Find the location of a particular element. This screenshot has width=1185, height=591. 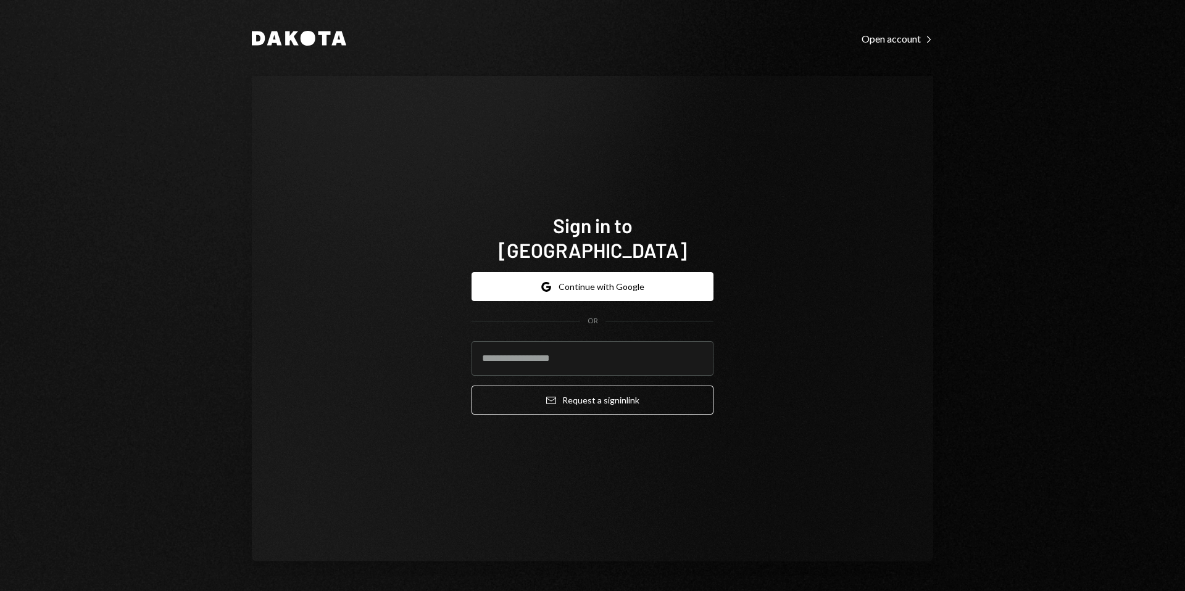

a: Open account is located at coordinates (897, 38).